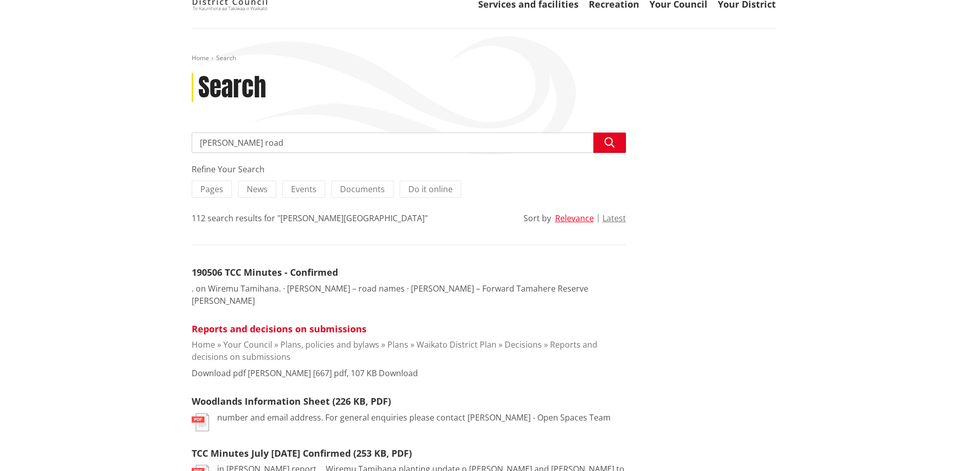 This screenshot has height=471, width=967. Describe the element at coordinates (232, 88) in the screenshot. I see `h1: Search` at that location.